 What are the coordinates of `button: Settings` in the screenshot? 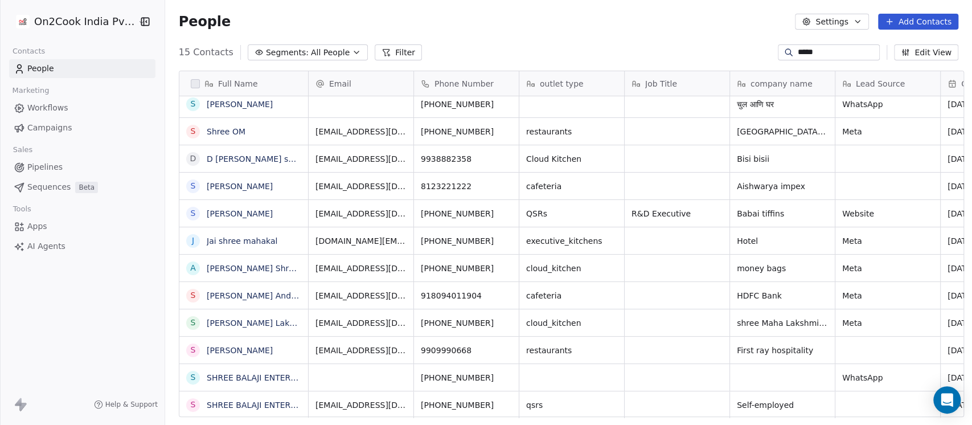 It's located at (831, 22).